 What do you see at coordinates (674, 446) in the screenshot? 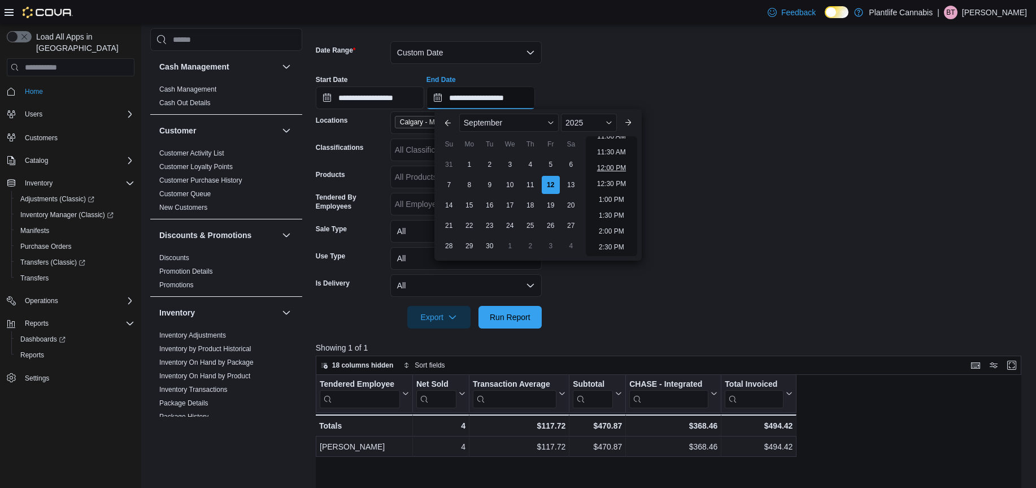
I see `div: $368.46` at bounding box center [674, 446].